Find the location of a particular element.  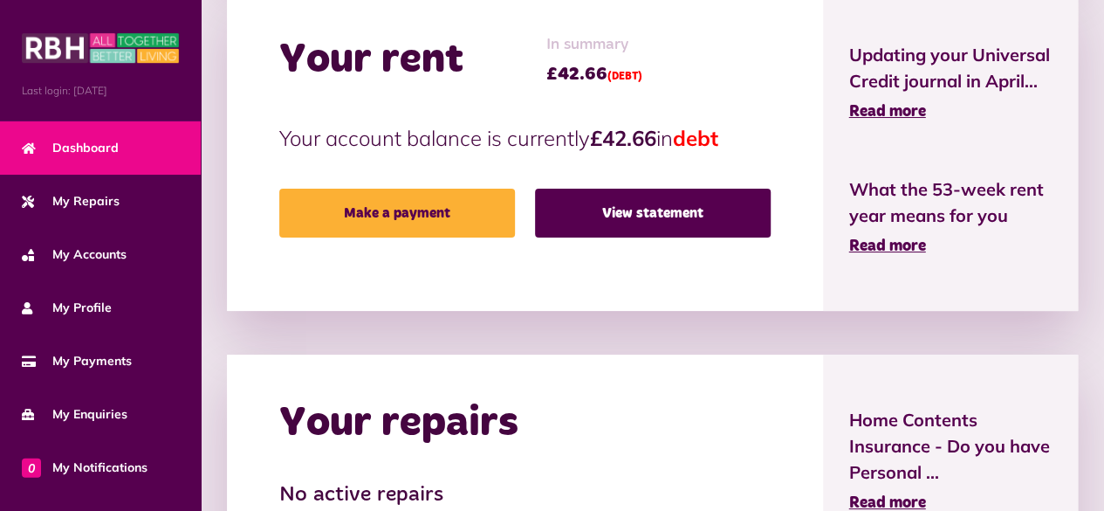

span: (DEBT) is located at coordinates (625, 77).